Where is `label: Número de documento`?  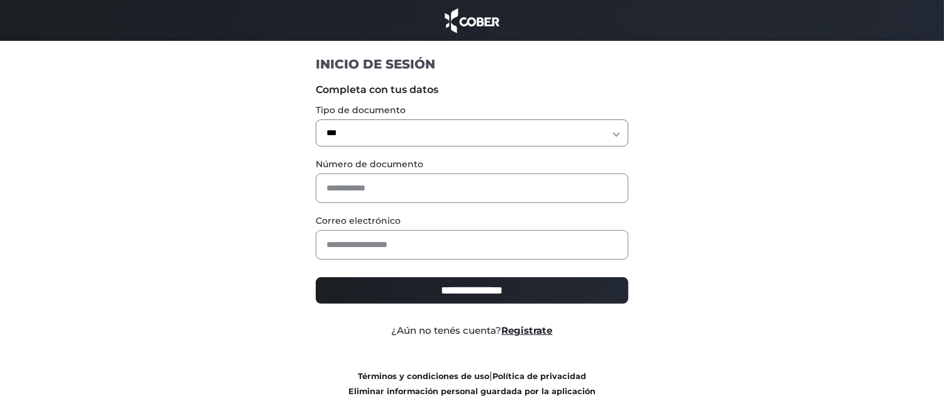
label: Número de documento is located at coordinates (471, 164).